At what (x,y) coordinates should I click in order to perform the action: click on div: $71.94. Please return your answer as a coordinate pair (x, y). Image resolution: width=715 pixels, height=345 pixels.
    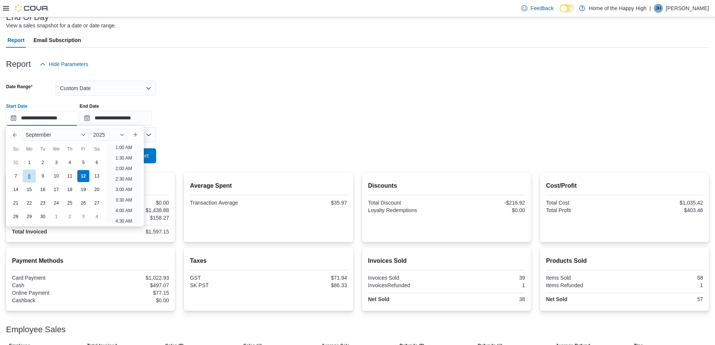
    Looking at the image, I should click on (308, 278).